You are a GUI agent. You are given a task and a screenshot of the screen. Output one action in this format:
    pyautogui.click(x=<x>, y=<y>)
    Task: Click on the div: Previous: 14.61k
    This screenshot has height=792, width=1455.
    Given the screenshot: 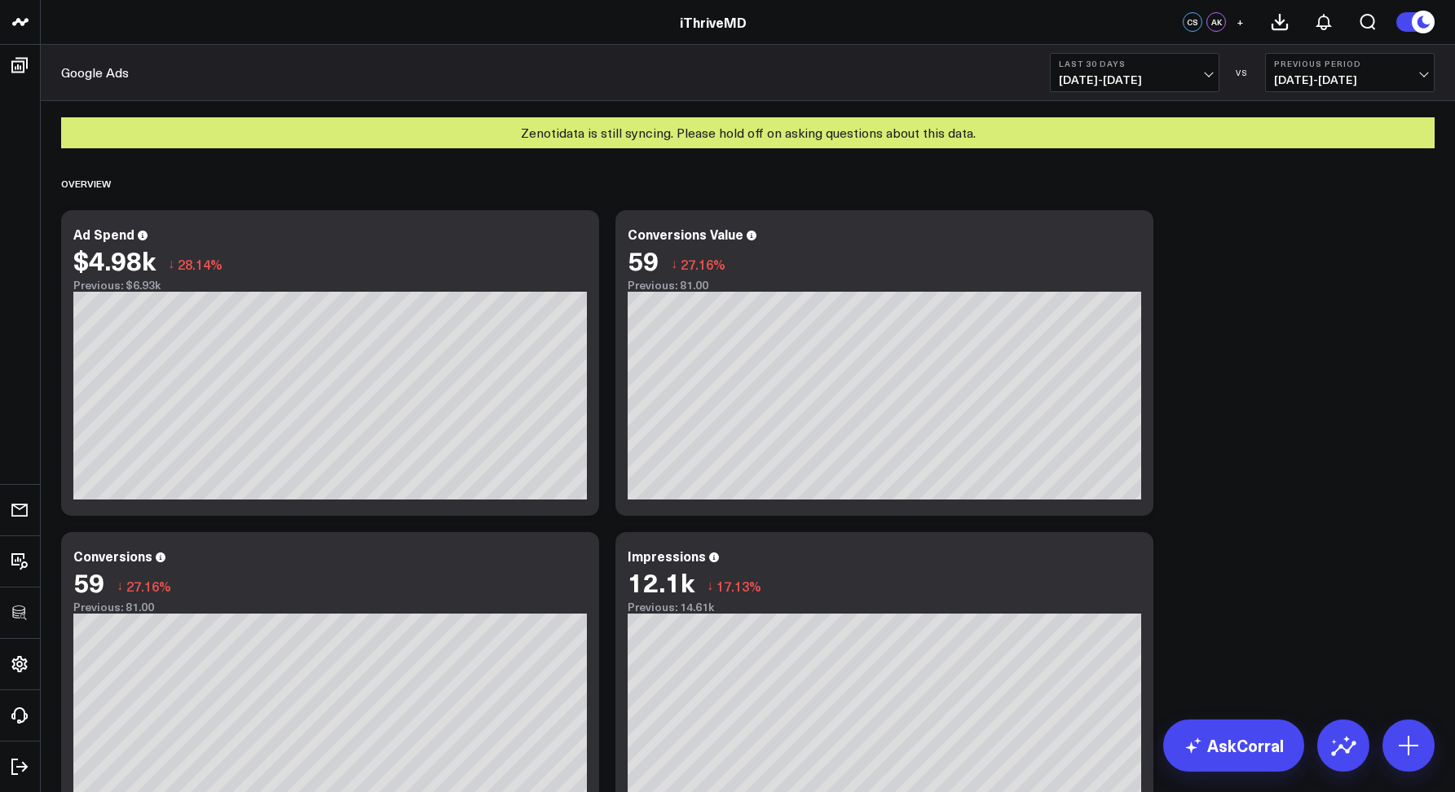 What is the action you would take?
    pyautogui.click(x=884, y=607)
    